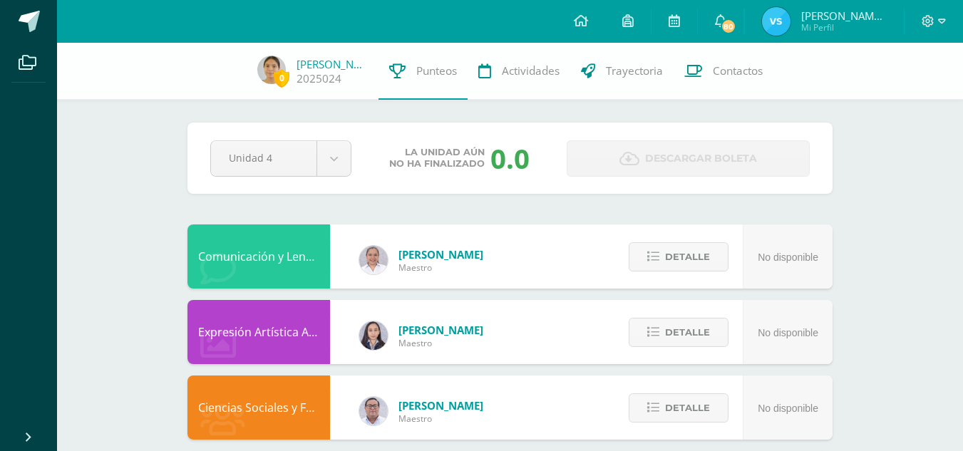 The image size is (963, 451). I want to click on a: Trayectoria, so click(621, 71).